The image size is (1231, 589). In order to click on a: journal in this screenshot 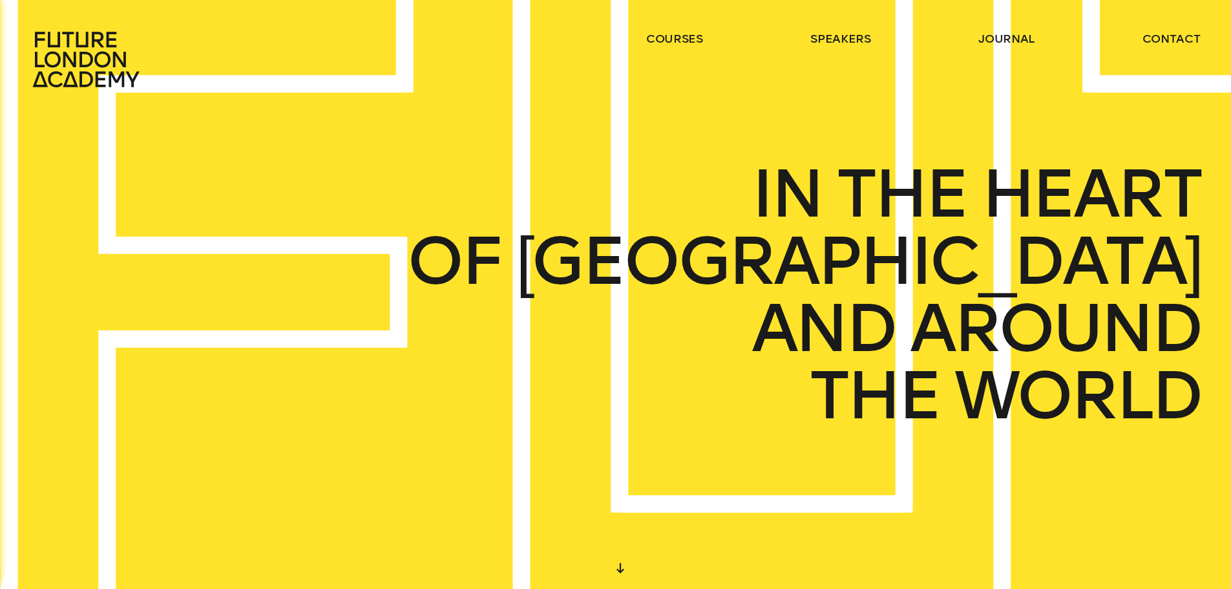, I will do `click(1006, 39)`.